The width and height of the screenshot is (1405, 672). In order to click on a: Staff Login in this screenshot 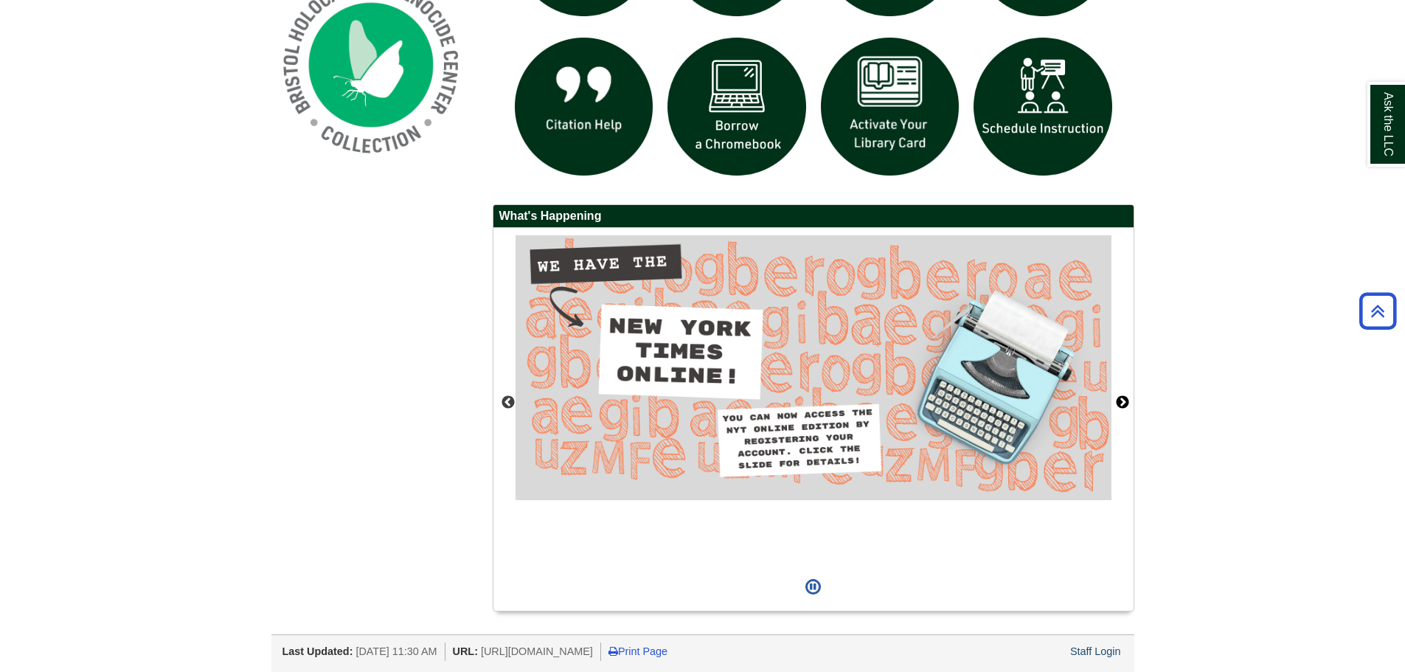, I will do `click(1095, 651)`.